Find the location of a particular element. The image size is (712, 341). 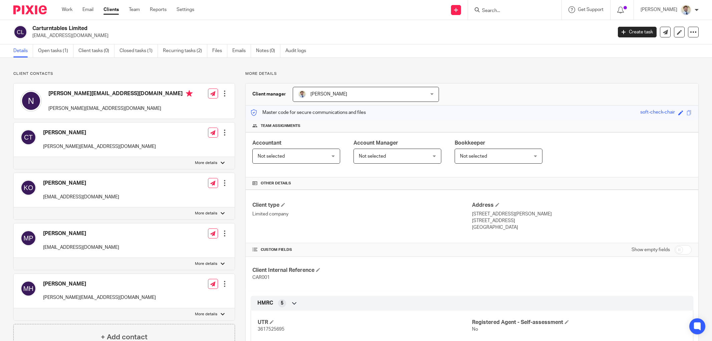

p: Master code for secure communications and files is located at coordinates (308, 112).